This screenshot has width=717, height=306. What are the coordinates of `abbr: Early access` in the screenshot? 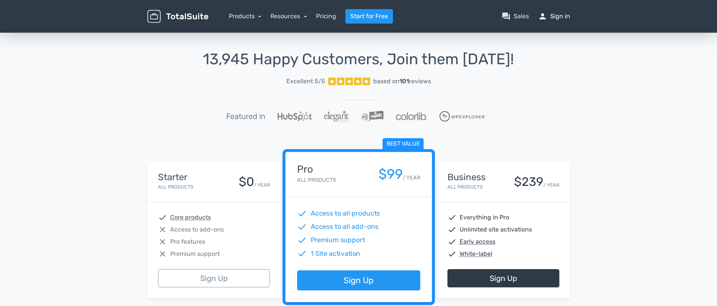 It's located at (477, 242).